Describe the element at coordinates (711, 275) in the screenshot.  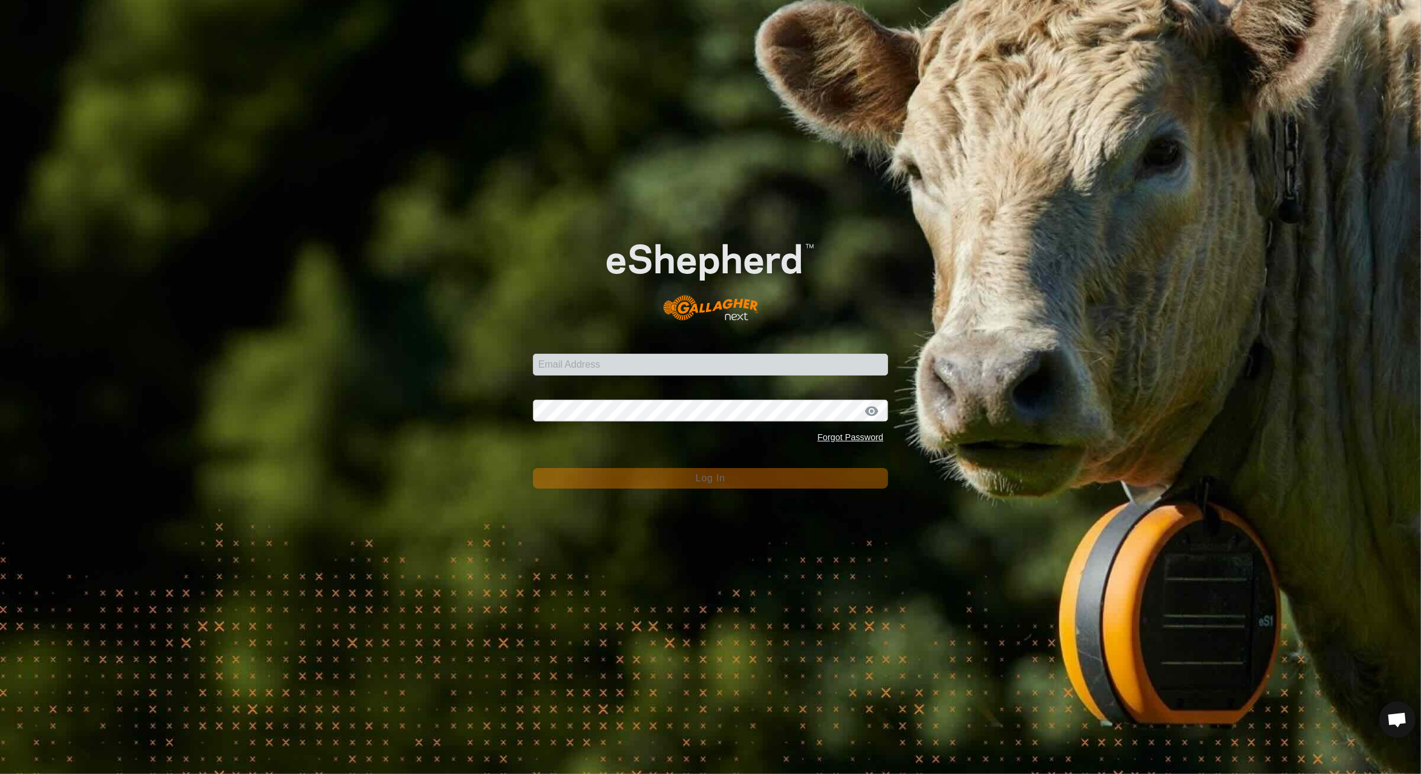
I see `img: E-shepherd Logo` at that location.